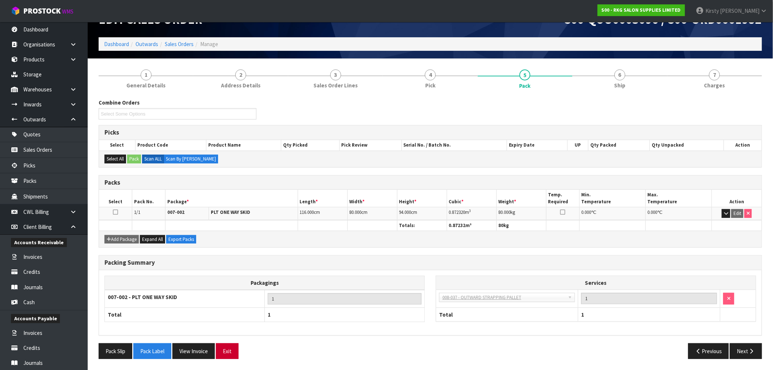 This screenshot has width=773, height=370. I want to click on span: 80, so click(501, 225).